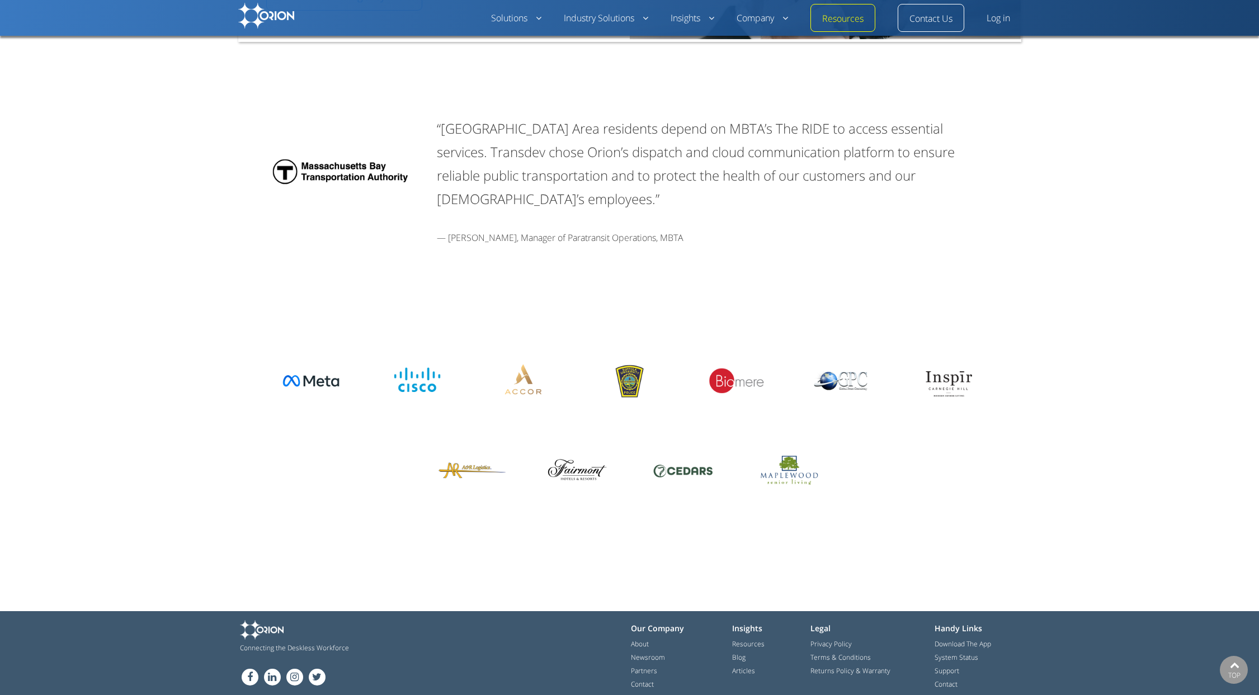 The width and height of the screenshot is (1259, 695). What do you see at coordinates (840, 658) in the screenshot?
I see `a: Terms & Conditions` at bounding box center [840, 658].